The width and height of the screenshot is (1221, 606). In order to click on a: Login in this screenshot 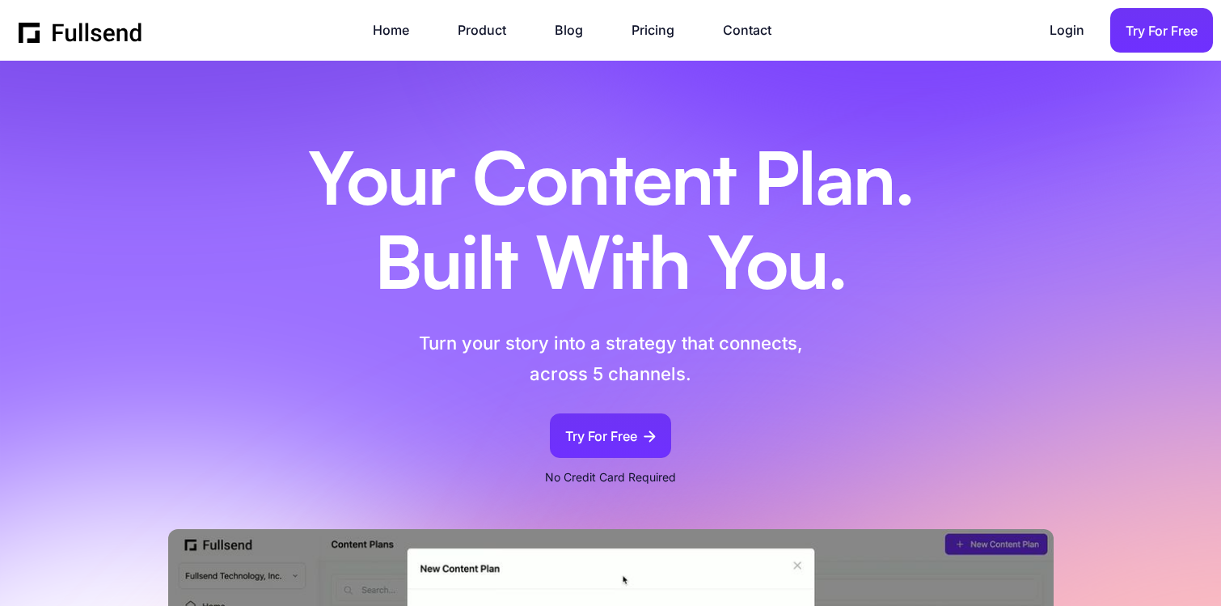, I will do `click(1074, 30)`.